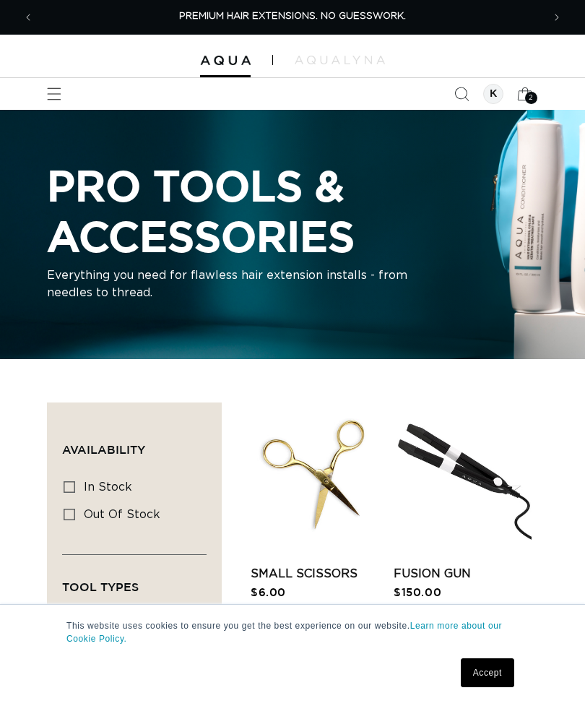 The width and height of the screenshot is (585, 706). What do you see at coordinates (100, 587) in the screenshot?
I see `span: Tool Types` at bounding box center [100, 587].